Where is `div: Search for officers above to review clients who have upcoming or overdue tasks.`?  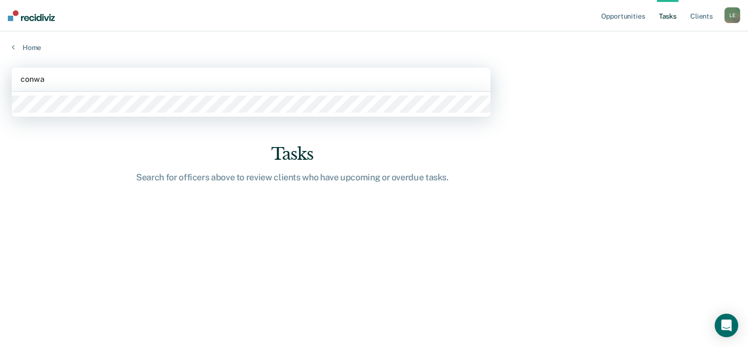
div: Search for officers above to review clients who have upcoming or overdue tasks. is located at coordinates (292, 177).